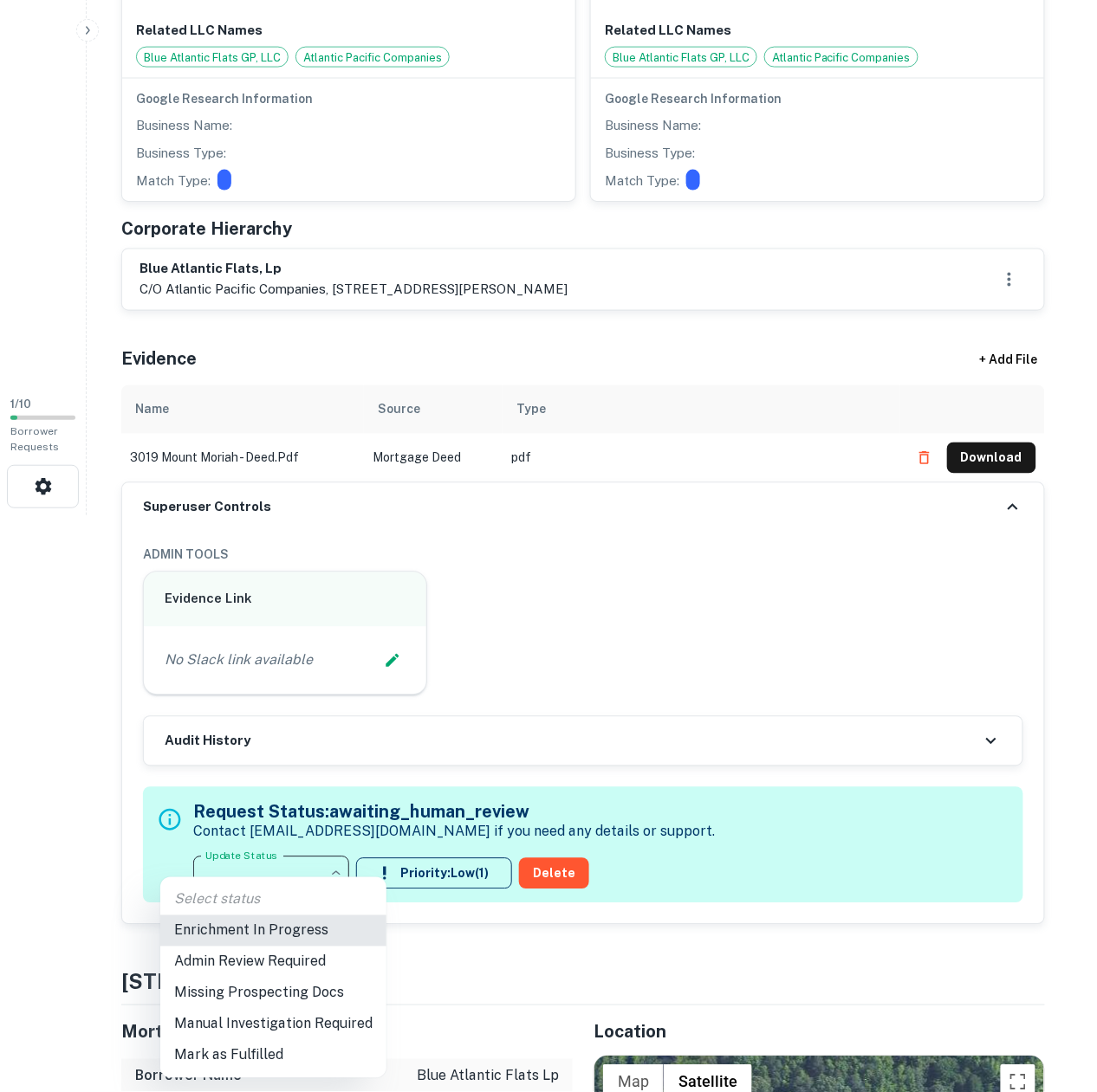  I want to click on li: Enrichment In Progress, so click(273, 931).